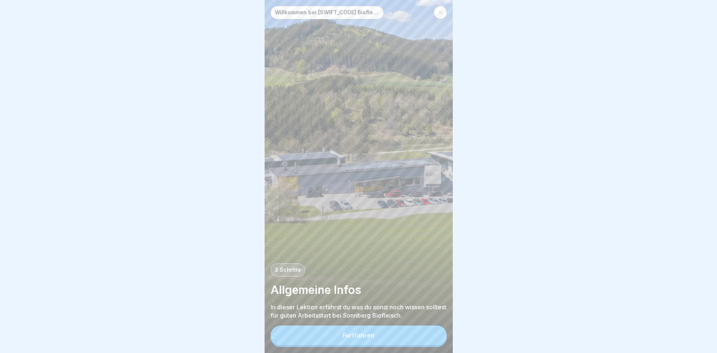 This screenshot has width=717, height=353. I want to click on div: Fortfahren, so click(358, 335).